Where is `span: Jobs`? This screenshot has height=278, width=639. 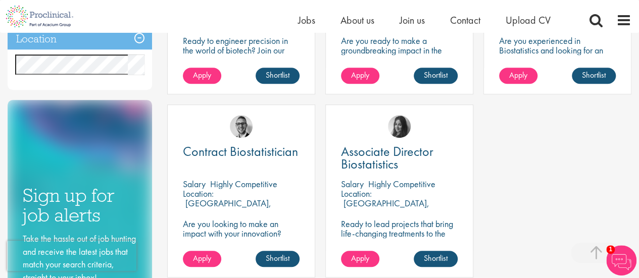
span: Jobs is located at coordinates (307, 20).